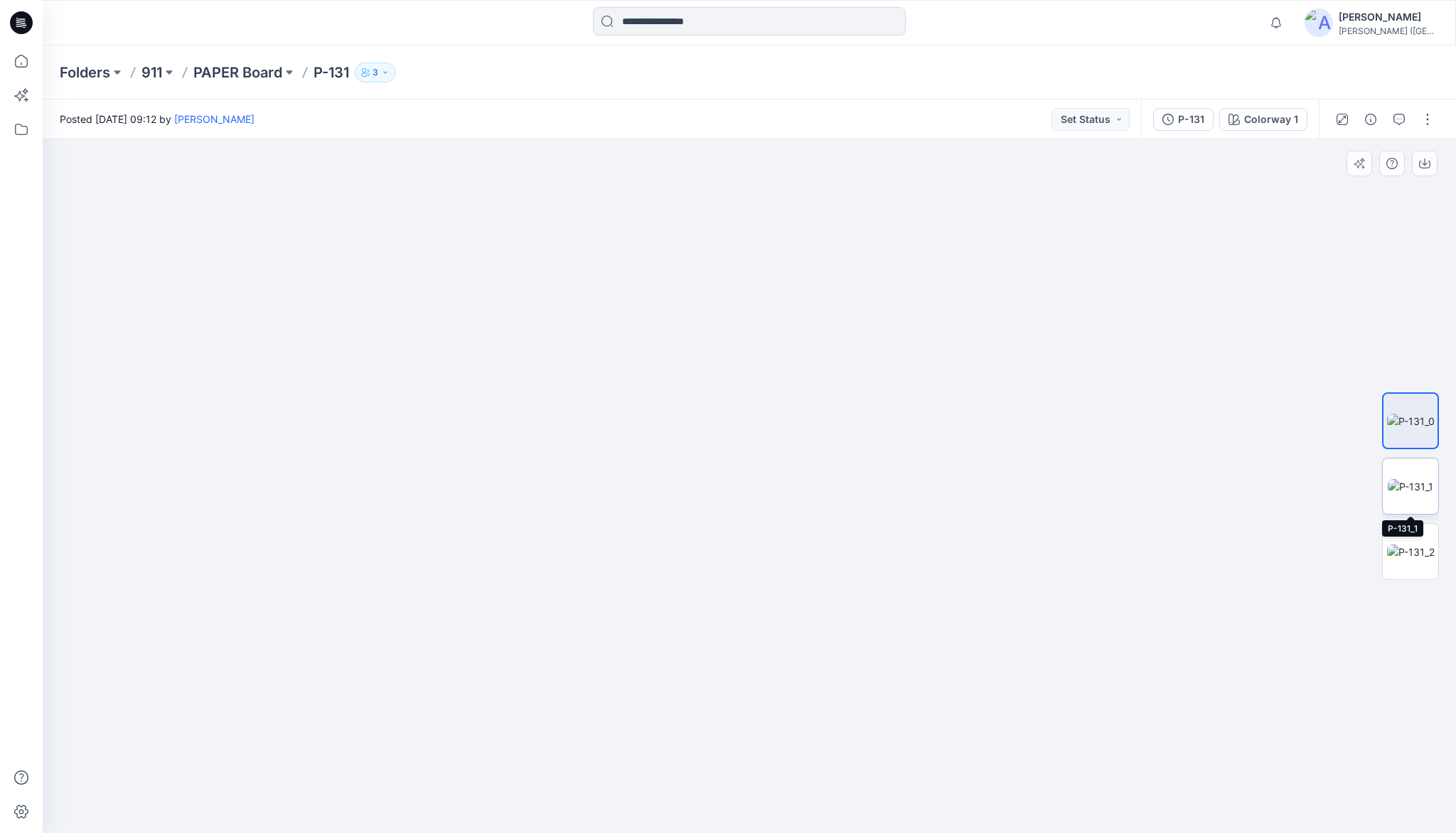 The image size is (1456, 833). What do you see at coordinates (152, 72) in the screenshot?
I see `p: 911` at bounding box center [152, 72].